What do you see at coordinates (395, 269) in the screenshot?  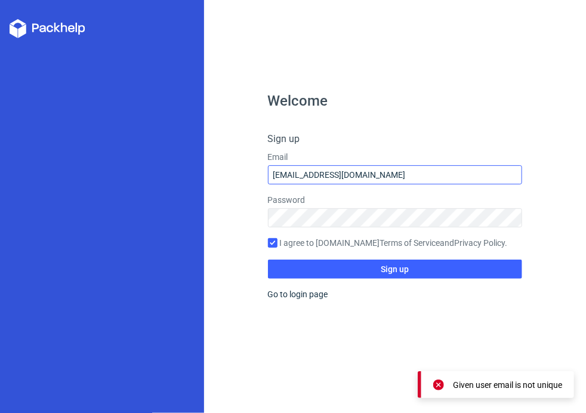 I see `button: Sign up` at bounding box center [395, 269].